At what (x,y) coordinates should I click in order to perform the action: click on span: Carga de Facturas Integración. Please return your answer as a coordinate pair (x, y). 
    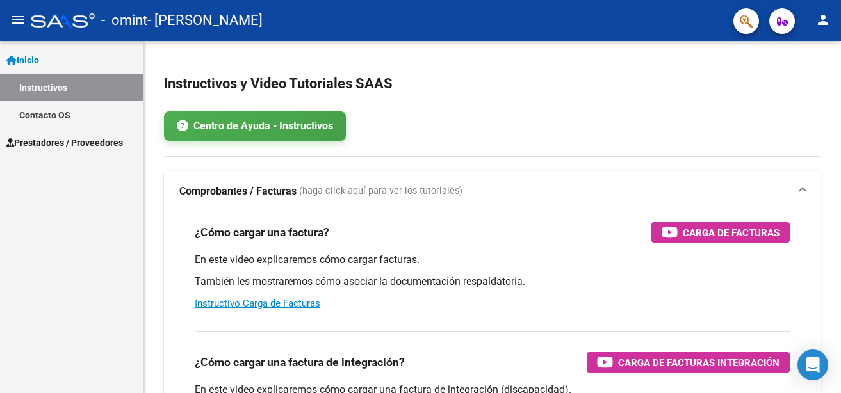
    Looking at the image, I should click on (699, 363).